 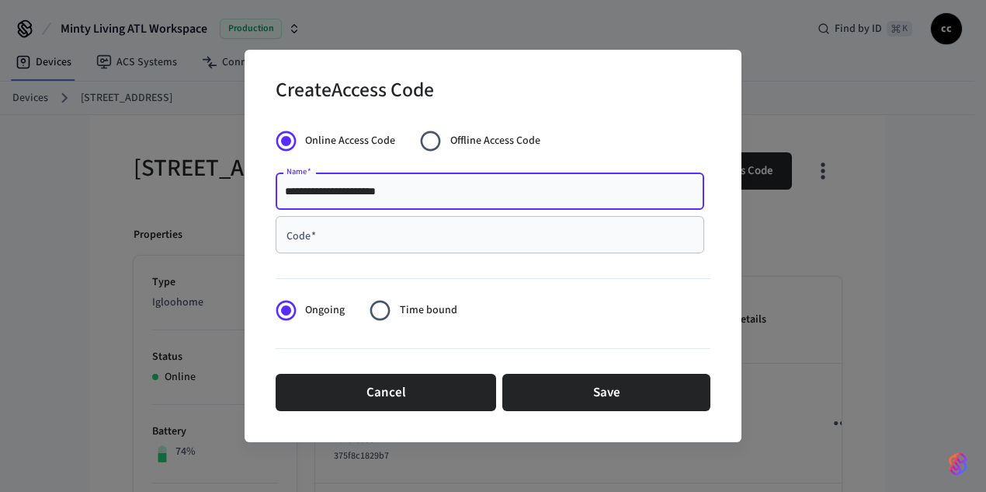 I want to click on h2: Create Access Code, so click(x=355, y=92).